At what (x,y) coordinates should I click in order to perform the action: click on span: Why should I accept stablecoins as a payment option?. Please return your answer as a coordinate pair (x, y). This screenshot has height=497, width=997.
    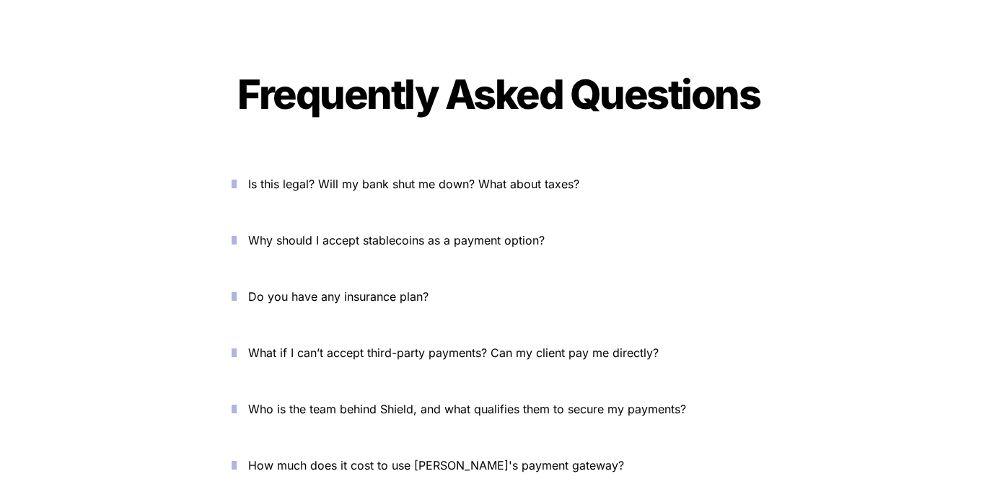
    Looking at the image, I should click on (396, 240).